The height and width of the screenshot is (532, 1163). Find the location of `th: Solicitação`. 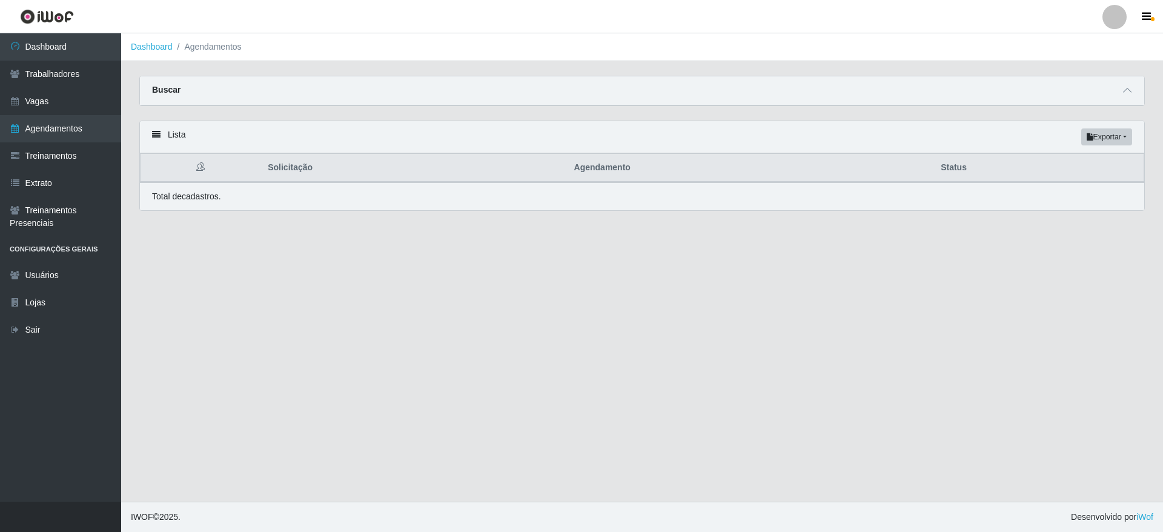

th: Solicitação is located at coordinates (413, 168).